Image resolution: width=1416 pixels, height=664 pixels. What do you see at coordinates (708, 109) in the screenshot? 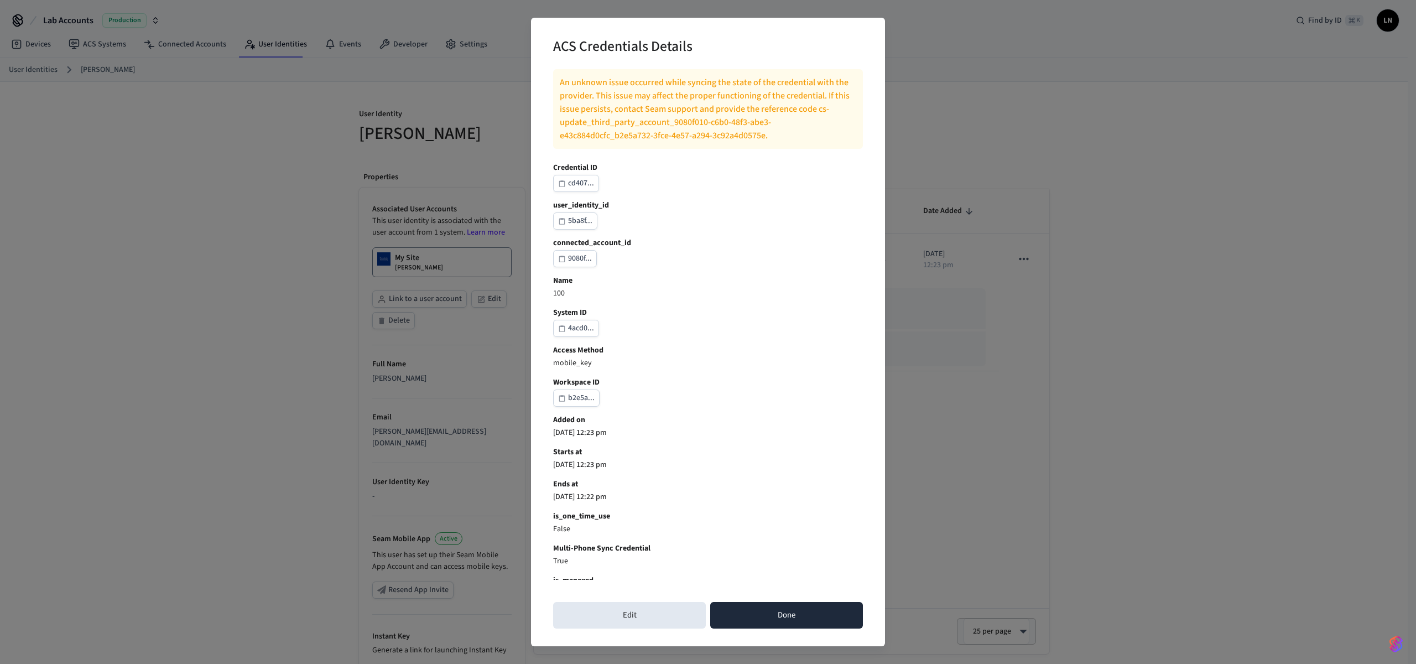
I see `p: An unknown issue occurred while syncing the state of the credential with the provider. This issue...` at bounding box center [708, 109].